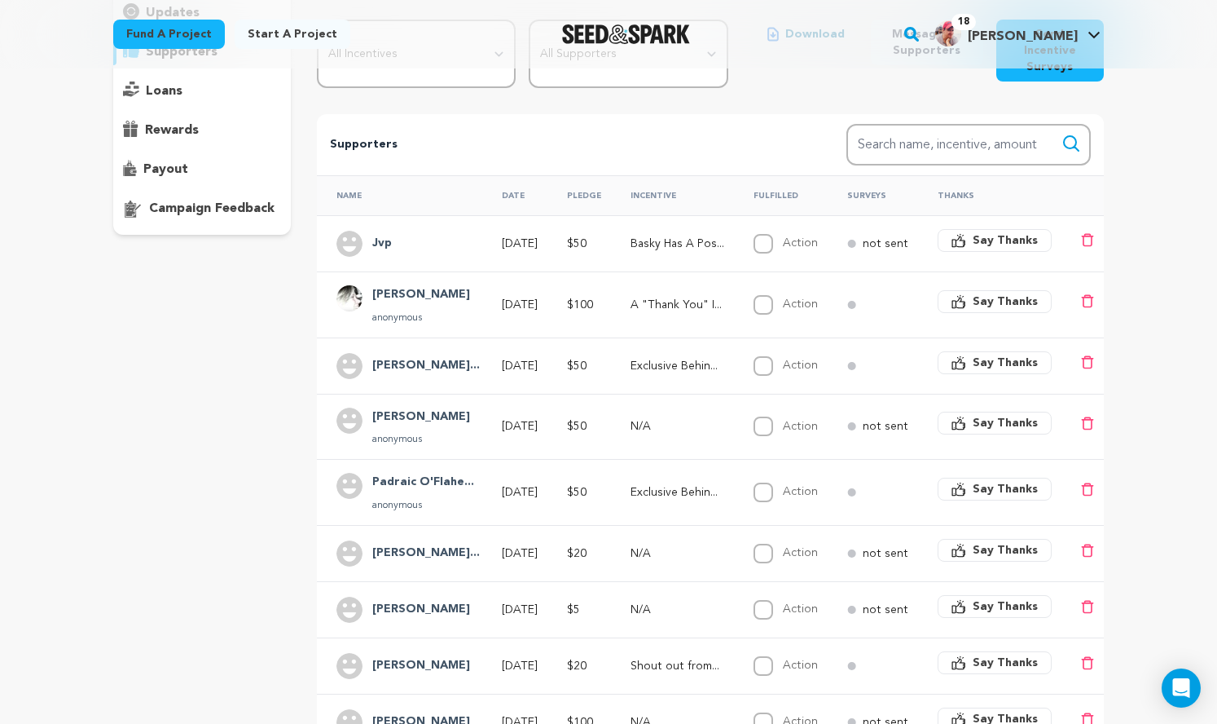 The image size is (1217, 724). What do you see at coordinates (1006, 33) in the screenshot?
I see `div: Scott D.'s Profile` at bounding box center [1006, 33].